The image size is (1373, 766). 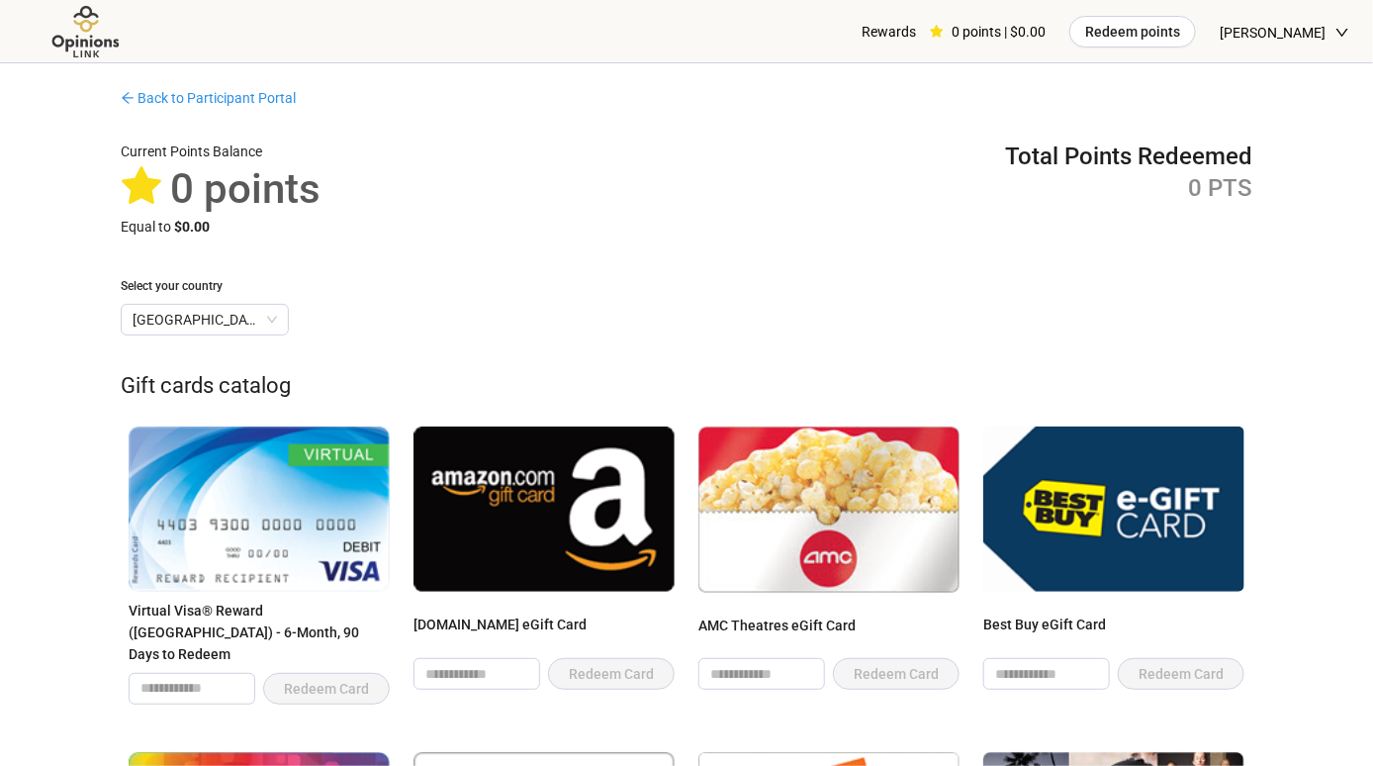 I want to click on button: Redeem points, so click(x=1133, y=32).